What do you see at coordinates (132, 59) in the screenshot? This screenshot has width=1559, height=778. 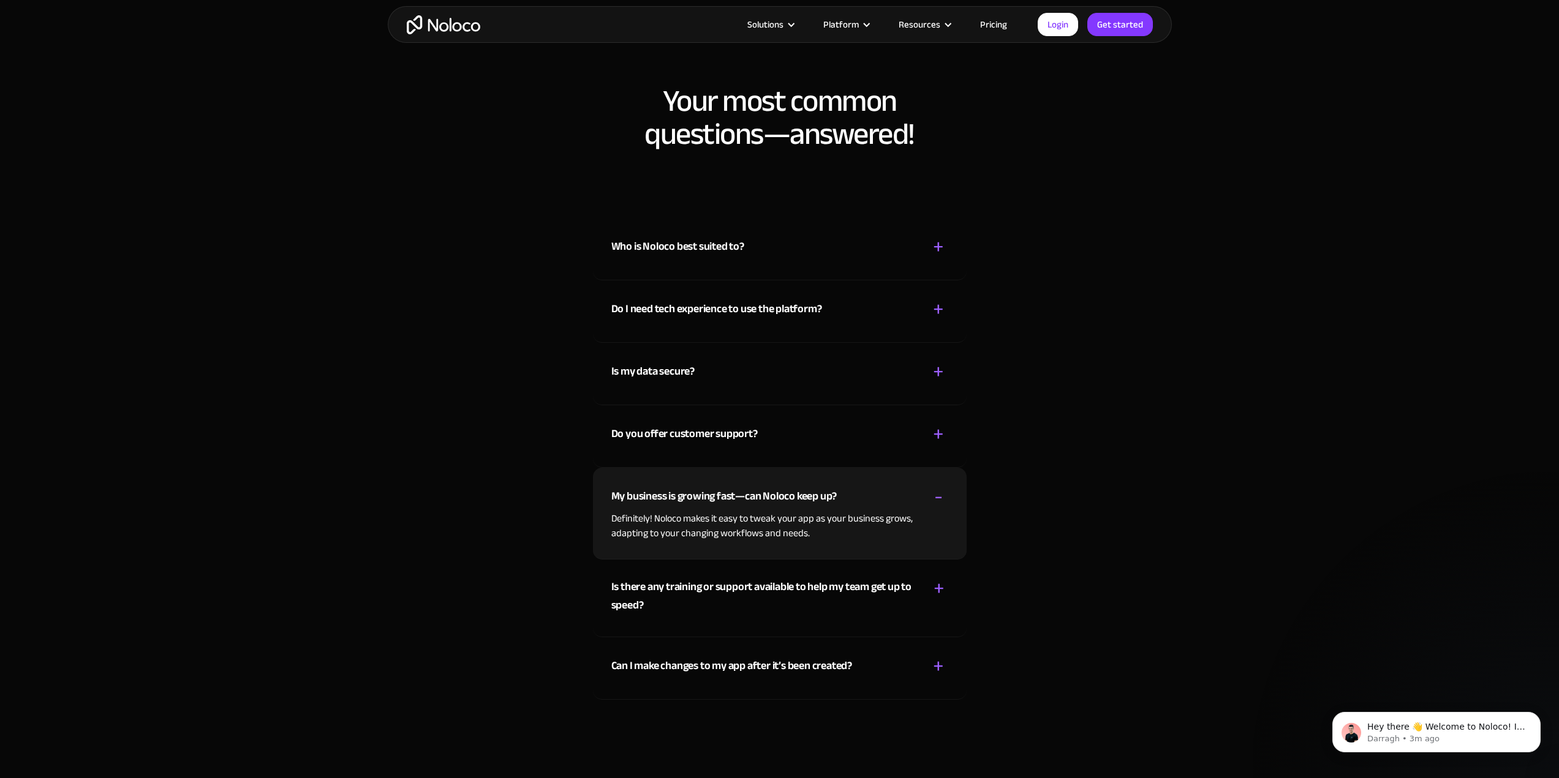 I see `span: Hey there 👋 Welcome to Noloco! If you have any questions, just reply to this message. [GEOGRAPHIC...` at bounding box center [132, 59].